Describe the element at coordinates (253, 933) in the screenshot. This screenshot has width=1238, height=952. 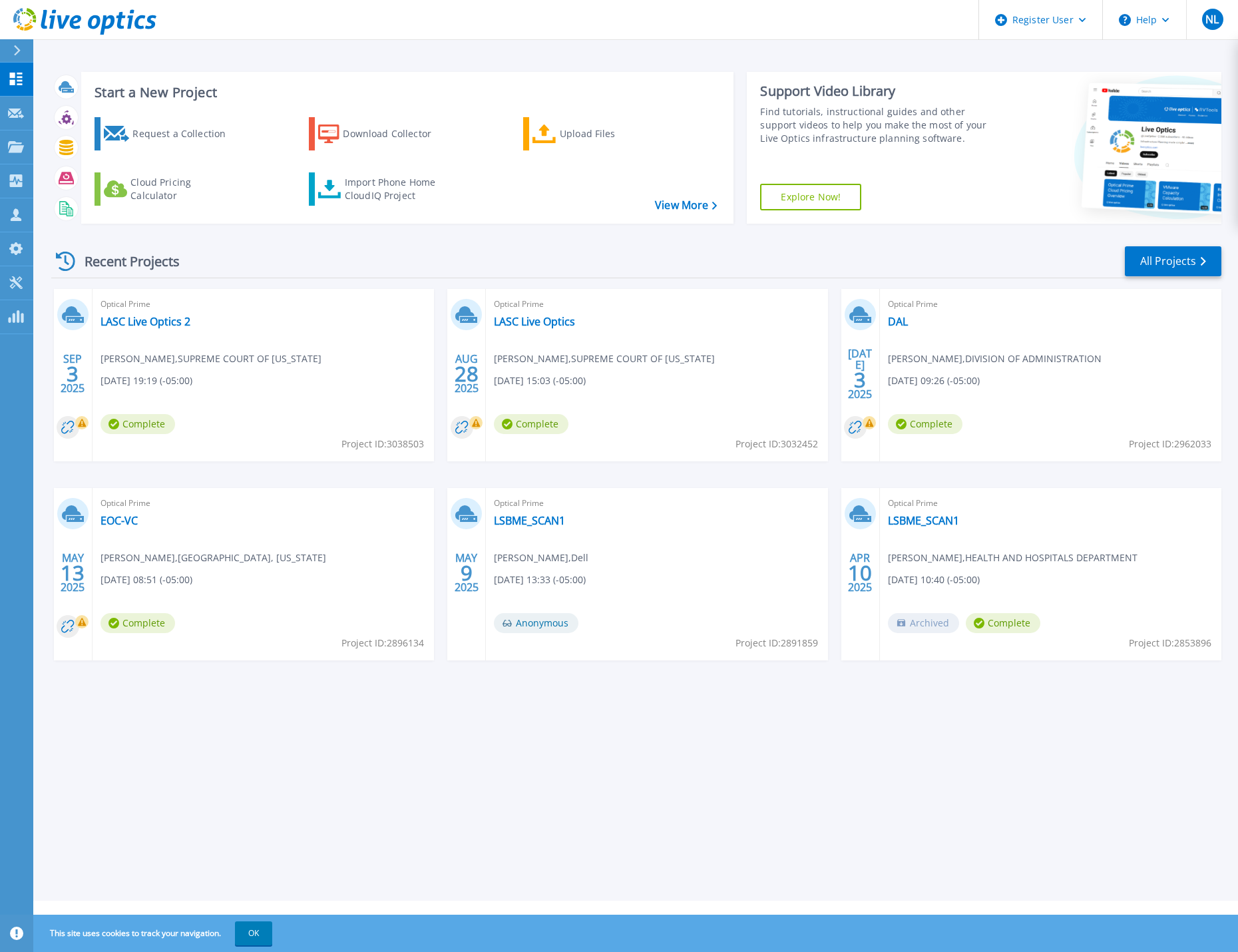
I see `button: OK` at that location.